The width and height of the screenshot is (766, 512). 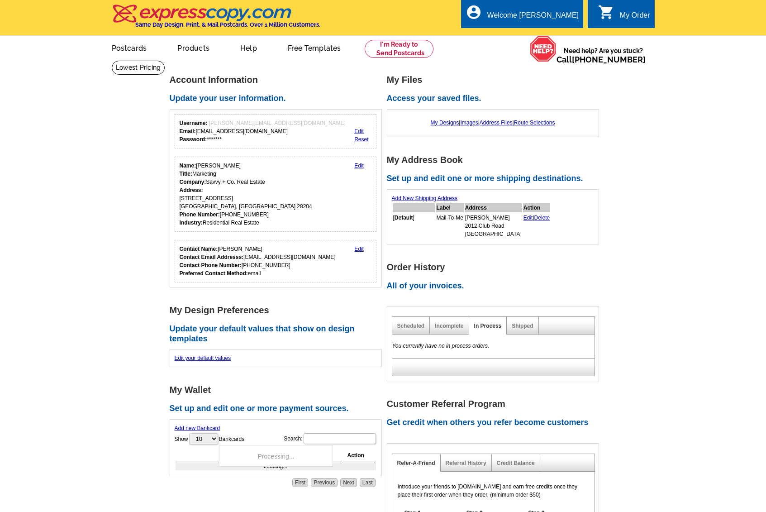 I want to click on strong: Email:, so click(x=188, y=131).